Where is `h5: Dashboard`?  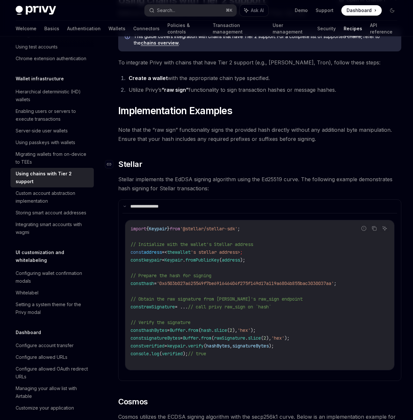 h5: Dashboard is located at coordinates (28, 333).